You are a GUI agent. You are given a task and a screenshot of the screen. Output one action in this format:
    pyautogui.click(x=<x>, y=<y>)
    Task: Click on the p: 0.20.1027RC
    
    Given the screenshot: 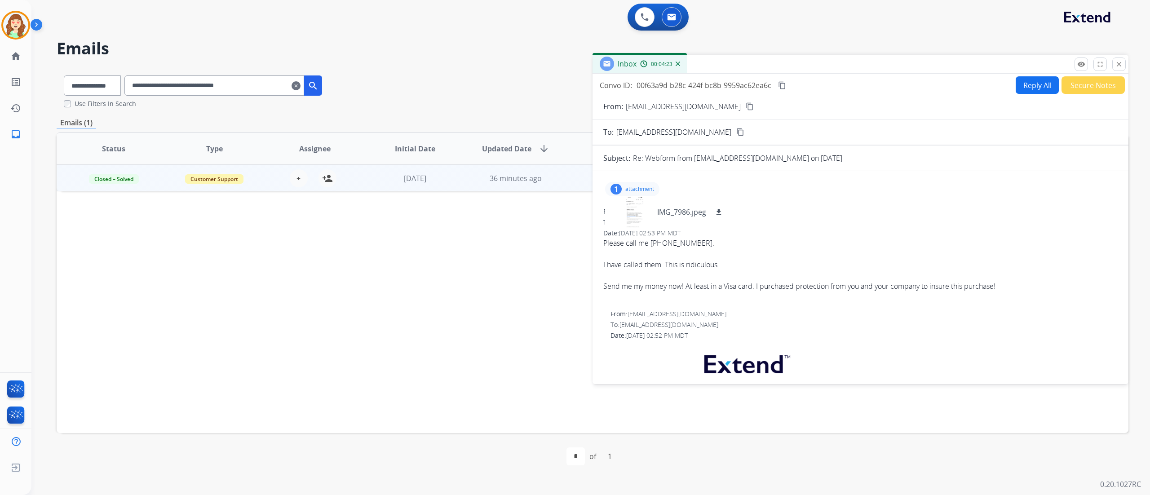 What is the action you would take?
    pyautogui.click(x=1120, y=484)
    